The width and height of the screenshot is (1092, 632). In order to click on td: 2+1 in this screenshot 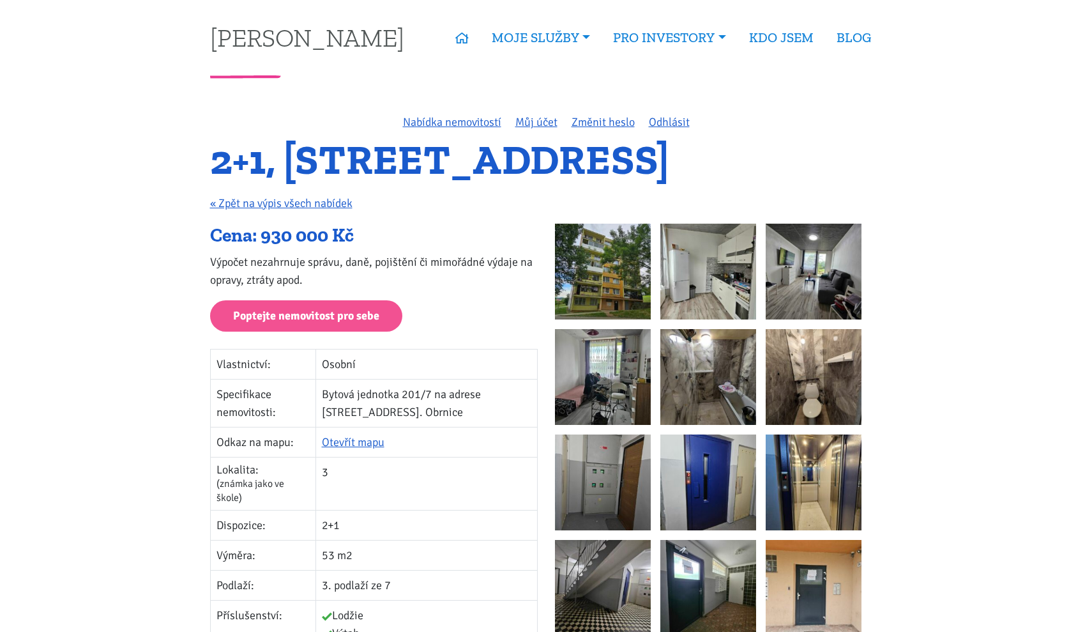, I will do `click(426, 525)`.